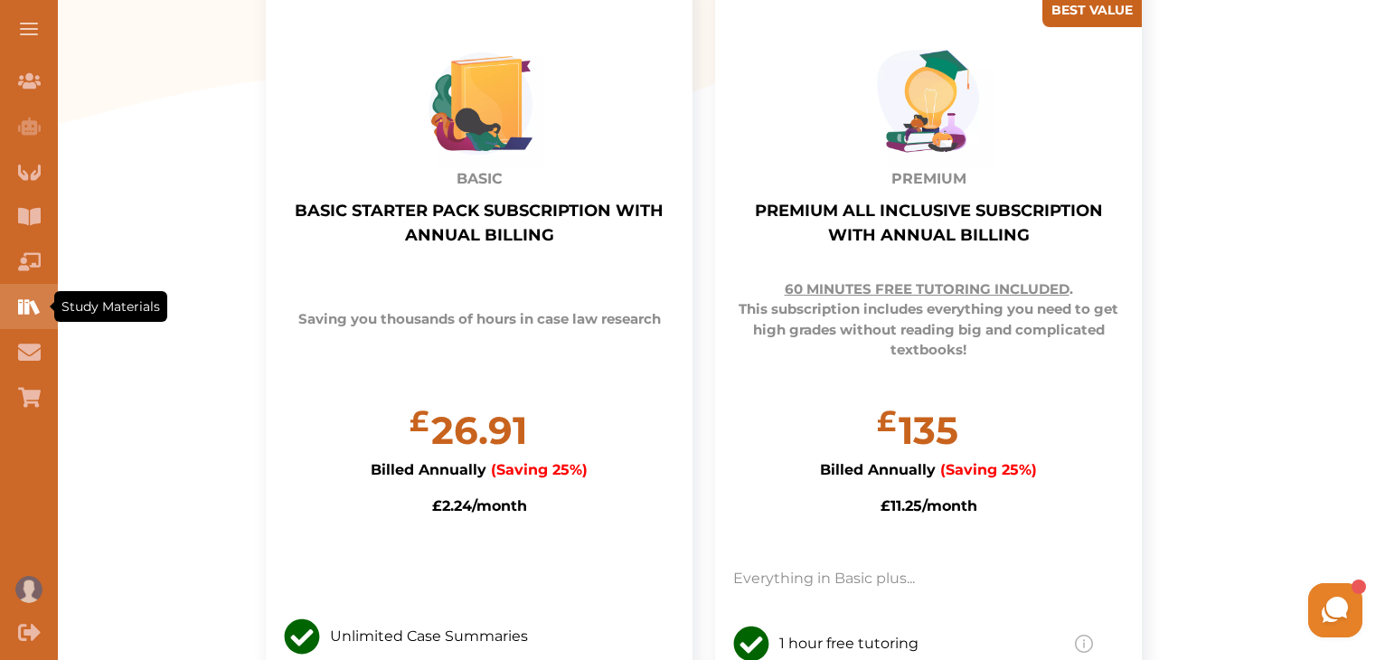 The width and height of the screenshot is (1385, 660). I want to click on p: Everything in Basic plus..., so click(929, 579).